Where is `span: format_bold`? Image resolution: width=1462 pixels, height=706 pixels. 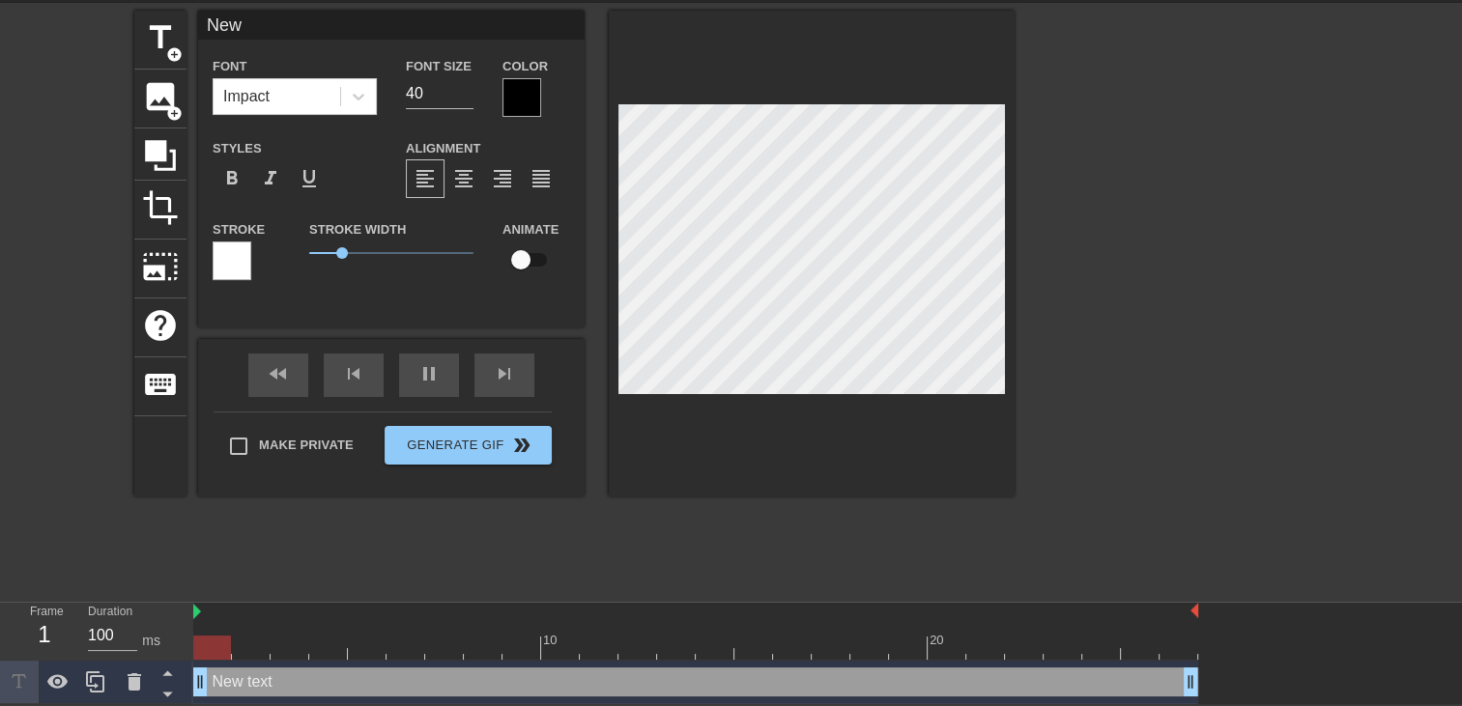
span: format_bold is located at coordinates (232, 179).